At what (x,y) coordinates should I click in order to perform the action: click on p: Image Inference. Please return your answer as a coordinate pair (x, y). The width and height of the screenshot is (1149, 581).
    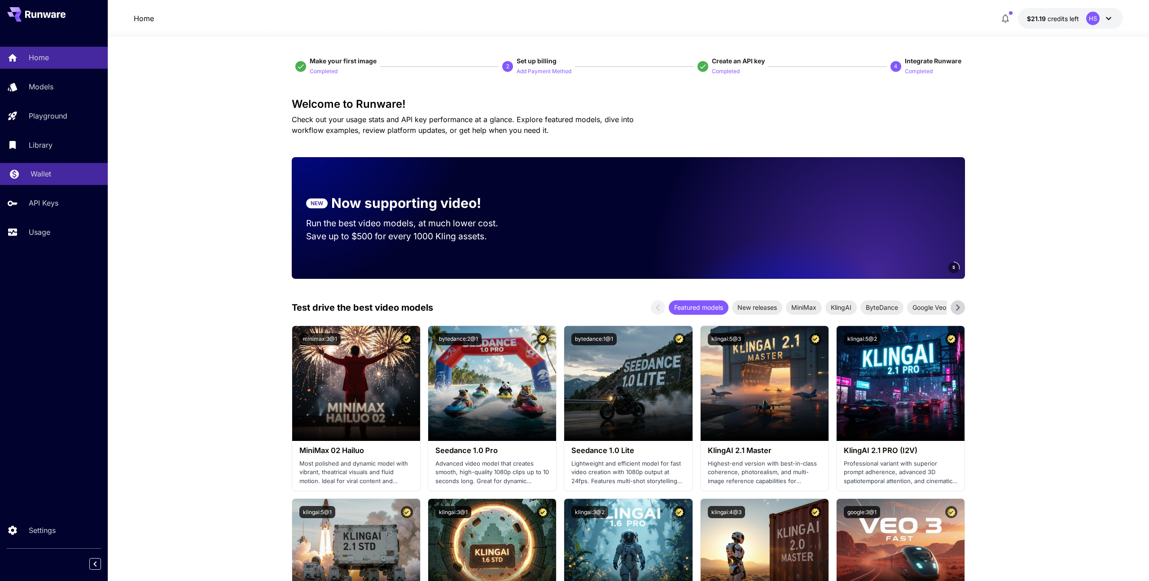
    Looking at the image, I should click on (149, 116).